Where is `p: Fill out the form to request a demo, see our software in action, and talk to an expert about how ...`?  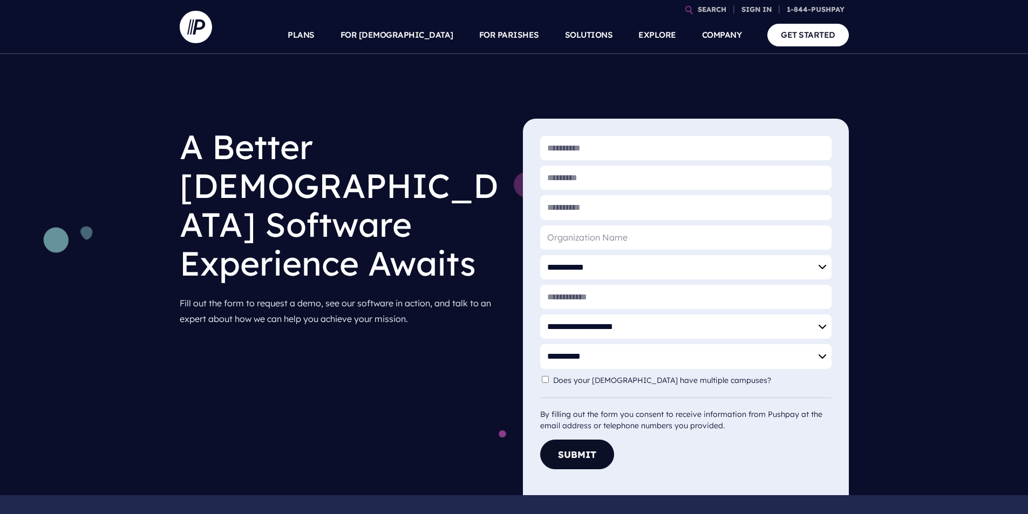 p: Fill out the form to request a demo, see our software in action, and talk to an expert about how ... is located at coordinates (343, 311).